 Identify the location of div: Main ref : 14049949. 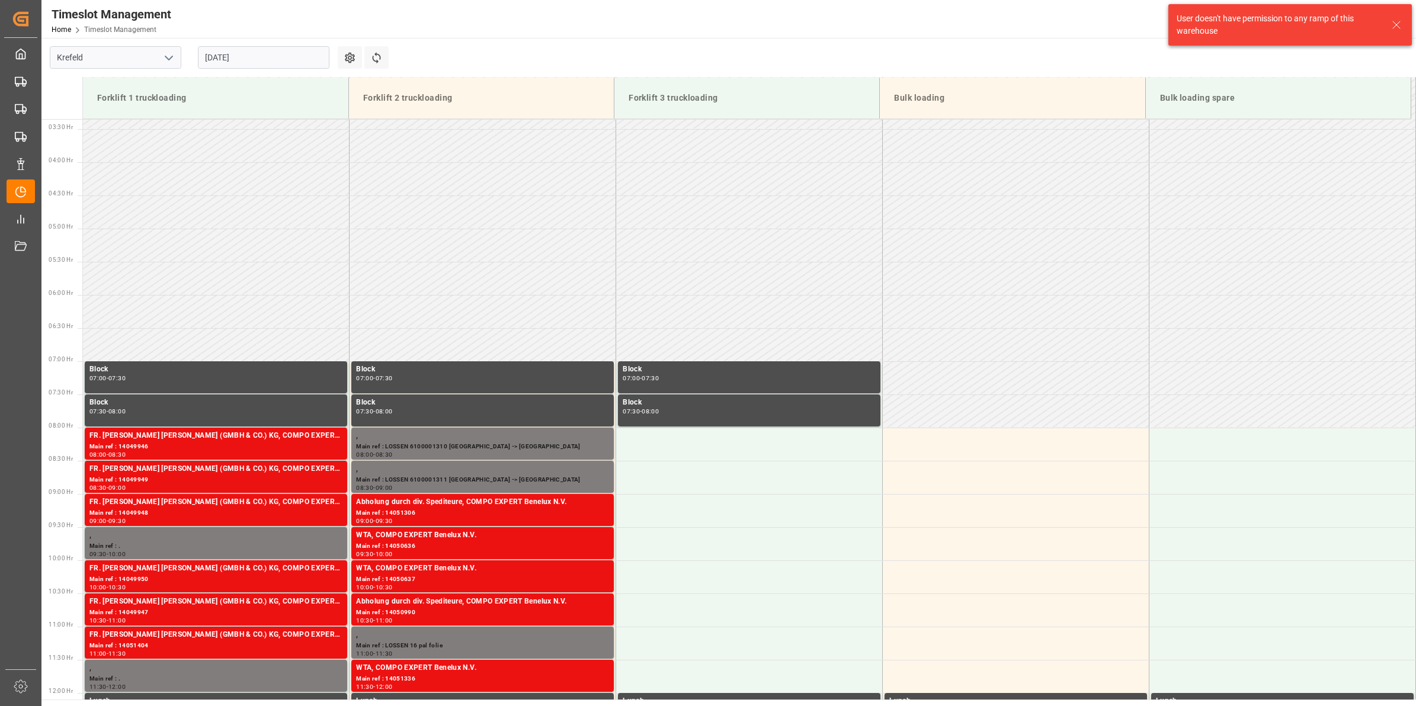
(216, 480).